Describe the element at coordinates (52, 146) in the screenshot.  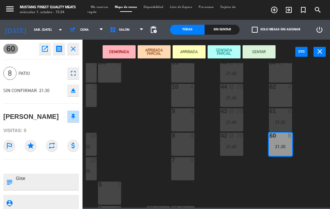
I see `i: repeat` at that location.